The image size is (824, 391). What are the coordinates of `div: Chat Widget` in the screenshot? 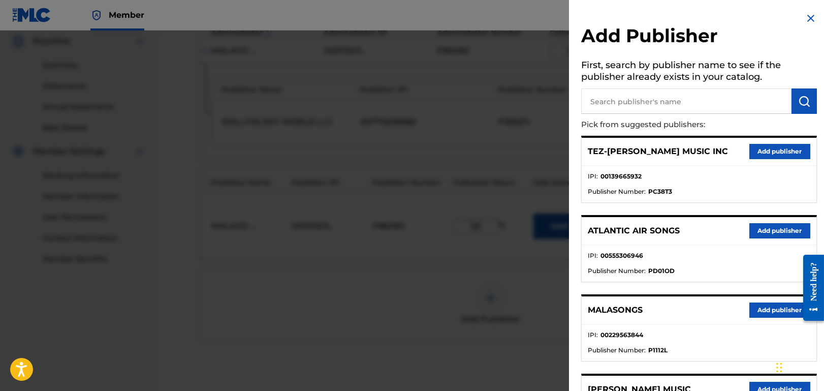 It's located at (798, 366).